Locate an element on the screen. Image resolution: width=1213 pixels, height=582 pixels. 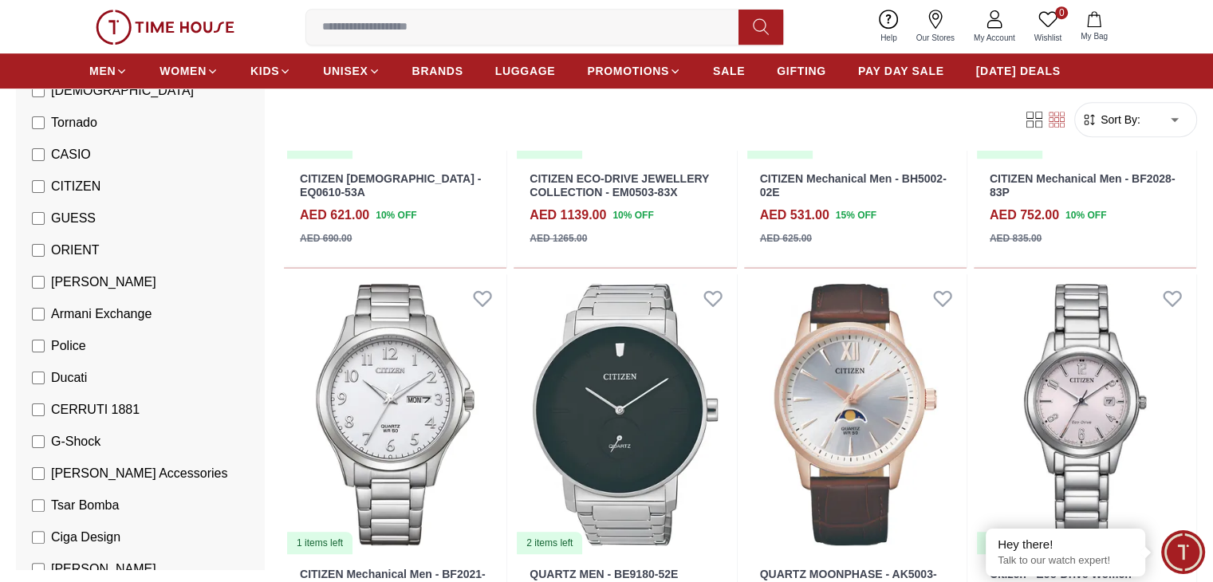
div: AED 1265.00 is located at coordinates (558, 239).